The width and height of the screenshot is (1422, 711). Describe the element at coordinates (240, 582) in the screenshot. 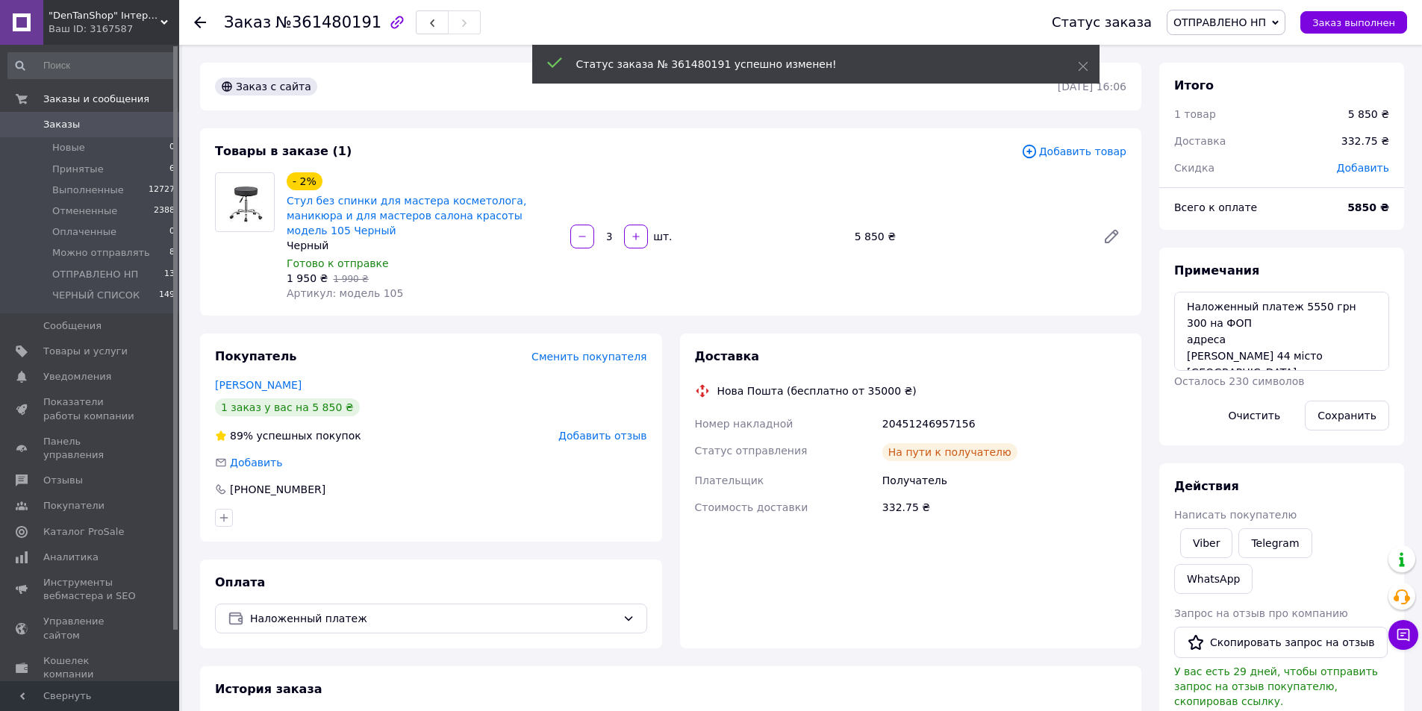

I see `span: Оплата` at that location.